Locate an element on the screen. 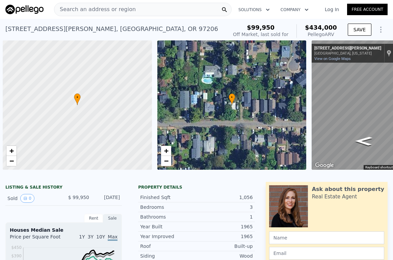 Image resolution: width=393 pixels, height=260 pixels. input: Name is located at coordinates (326, 238).